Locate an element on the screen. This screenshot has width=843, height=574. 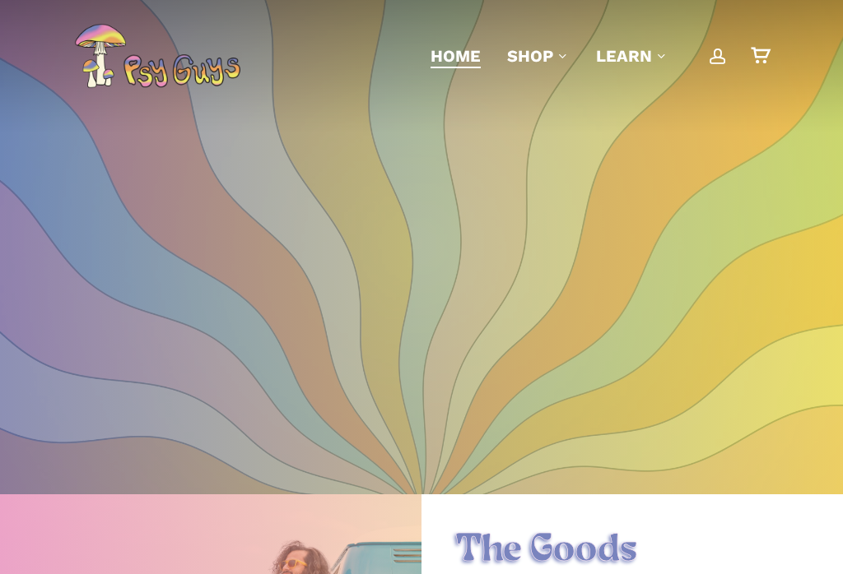
a: Home is located at coordinates (455, 56).